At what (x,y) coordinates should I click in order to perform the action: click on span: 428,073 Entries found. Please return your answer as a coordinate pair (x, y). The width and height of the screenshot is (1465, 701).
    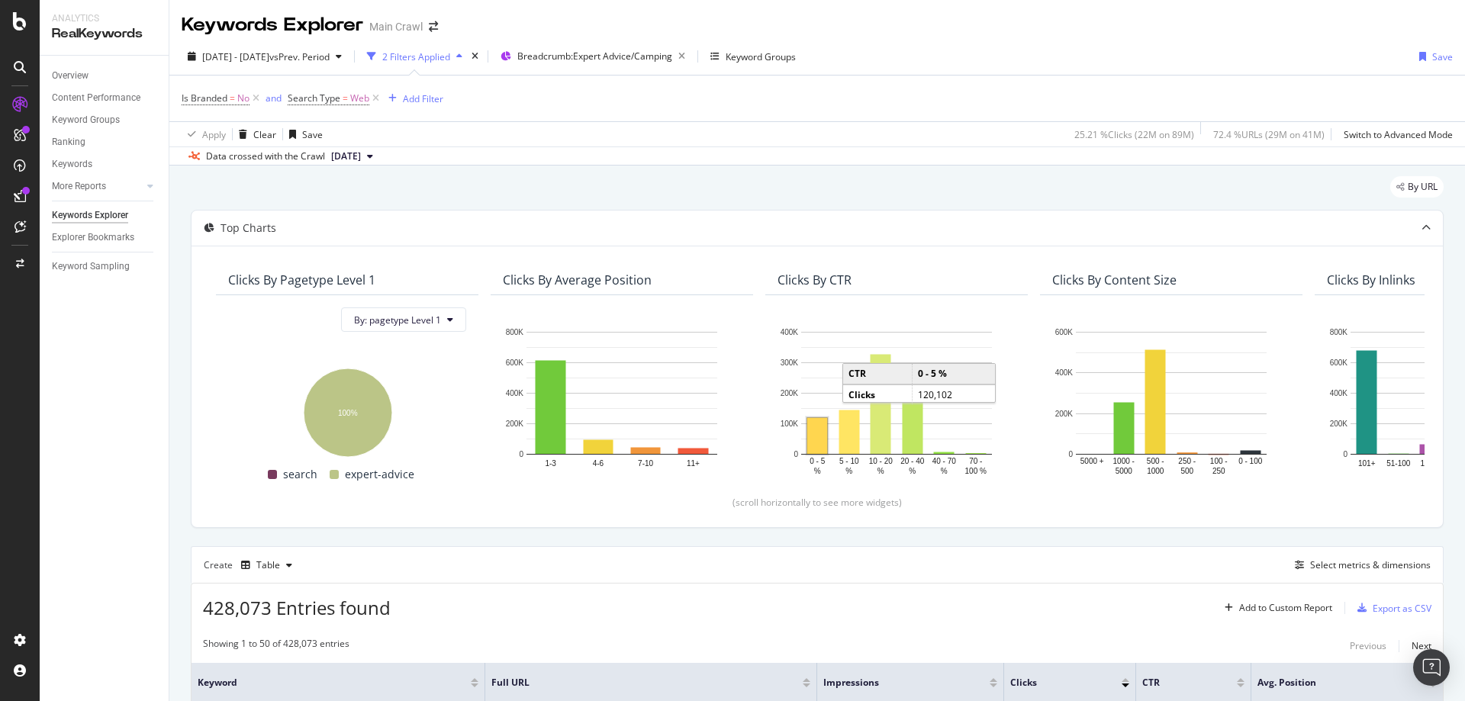
    Looking at the image, I should click on (297, 607).